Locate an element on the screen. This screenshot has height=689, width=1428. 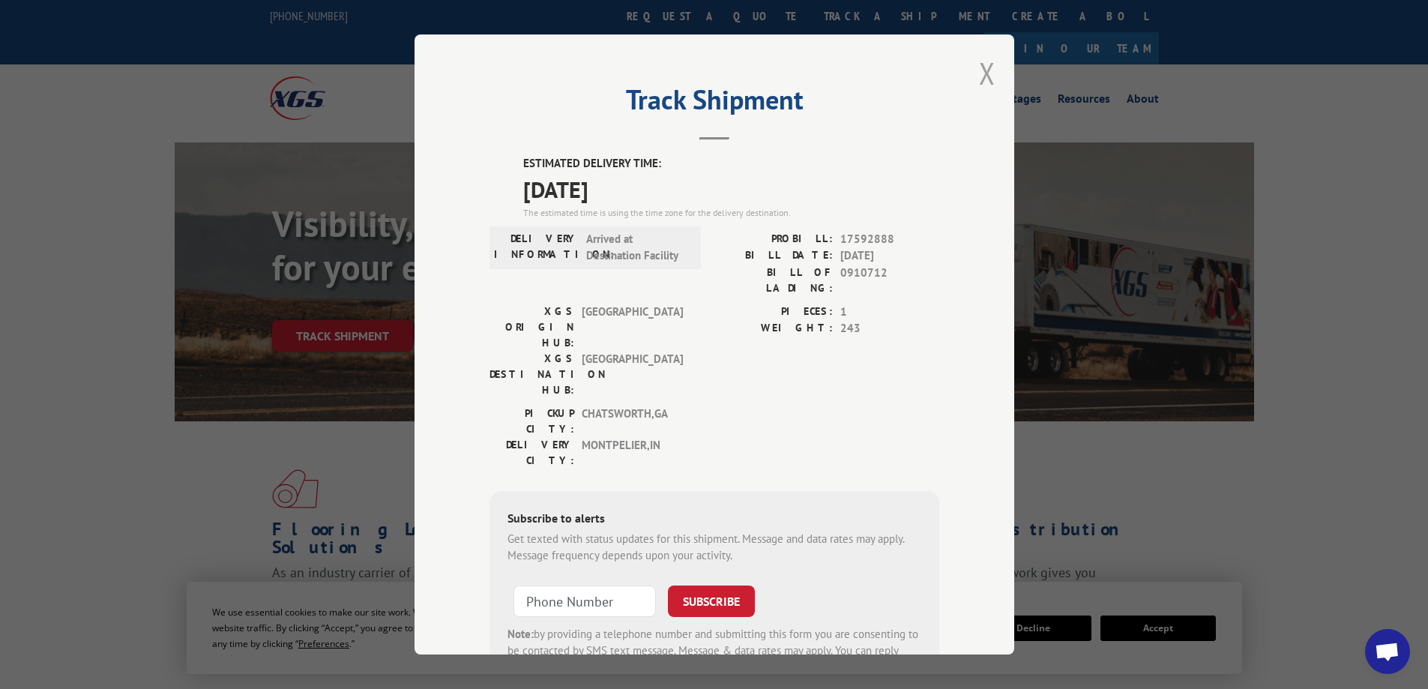
a: Open chat is located at coordinates (1388, 651).